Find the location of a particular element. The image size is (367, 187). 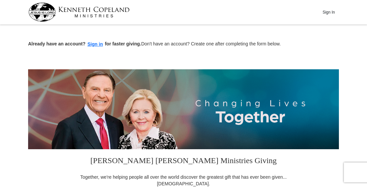

img: kcm-header-logo.svg is located at coordinates (79, 12).